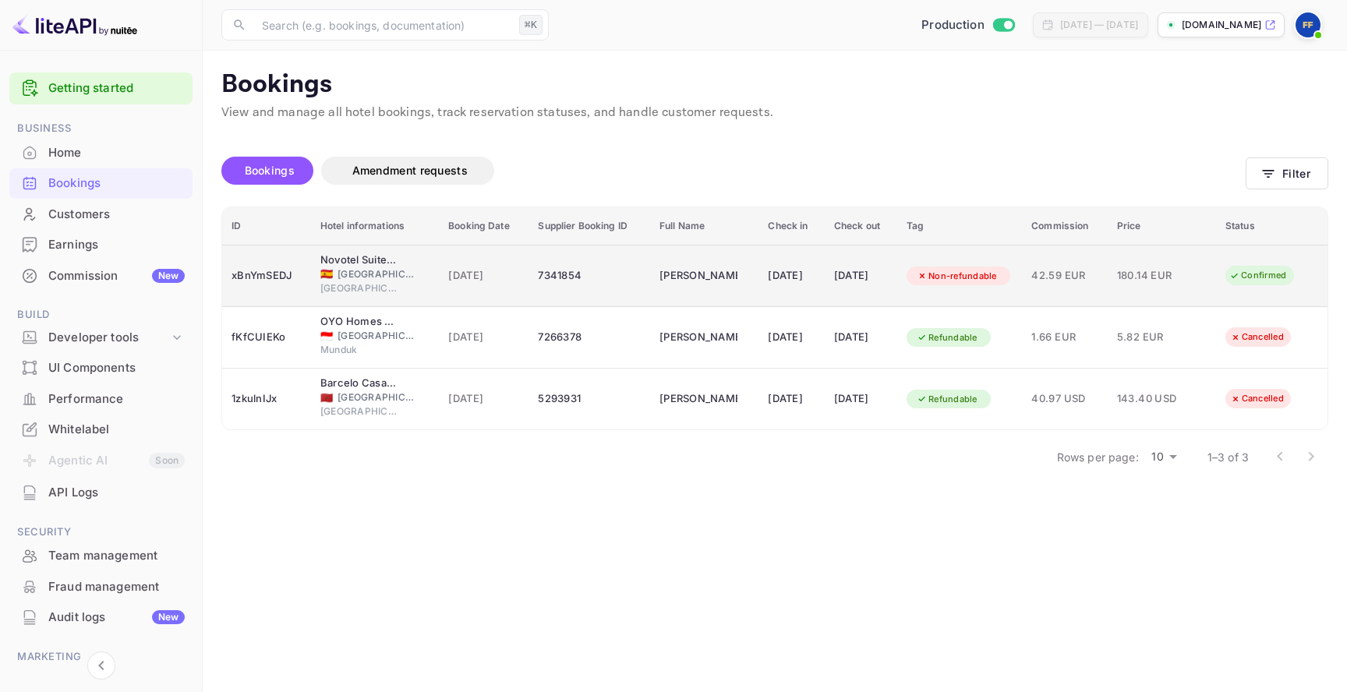 This screenshot has height=692, width=1347. I want to click on button: Filter, so click(1287, 173).